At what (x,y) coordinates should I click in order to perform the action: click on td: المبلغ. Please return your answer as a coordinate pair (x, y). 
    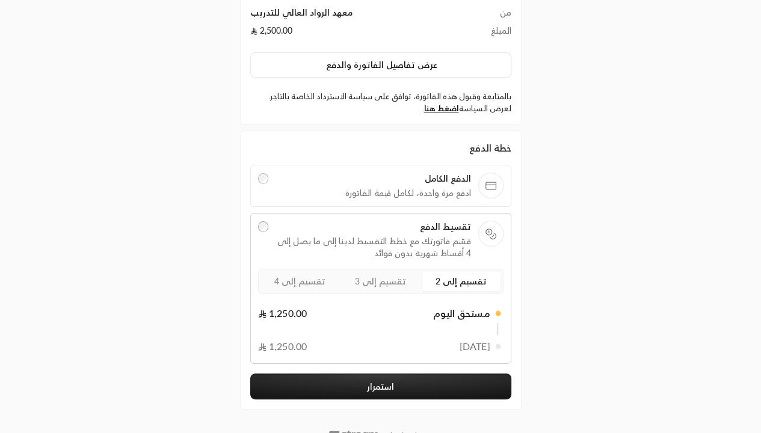
    Looking at the image, I should click on (489, 34).